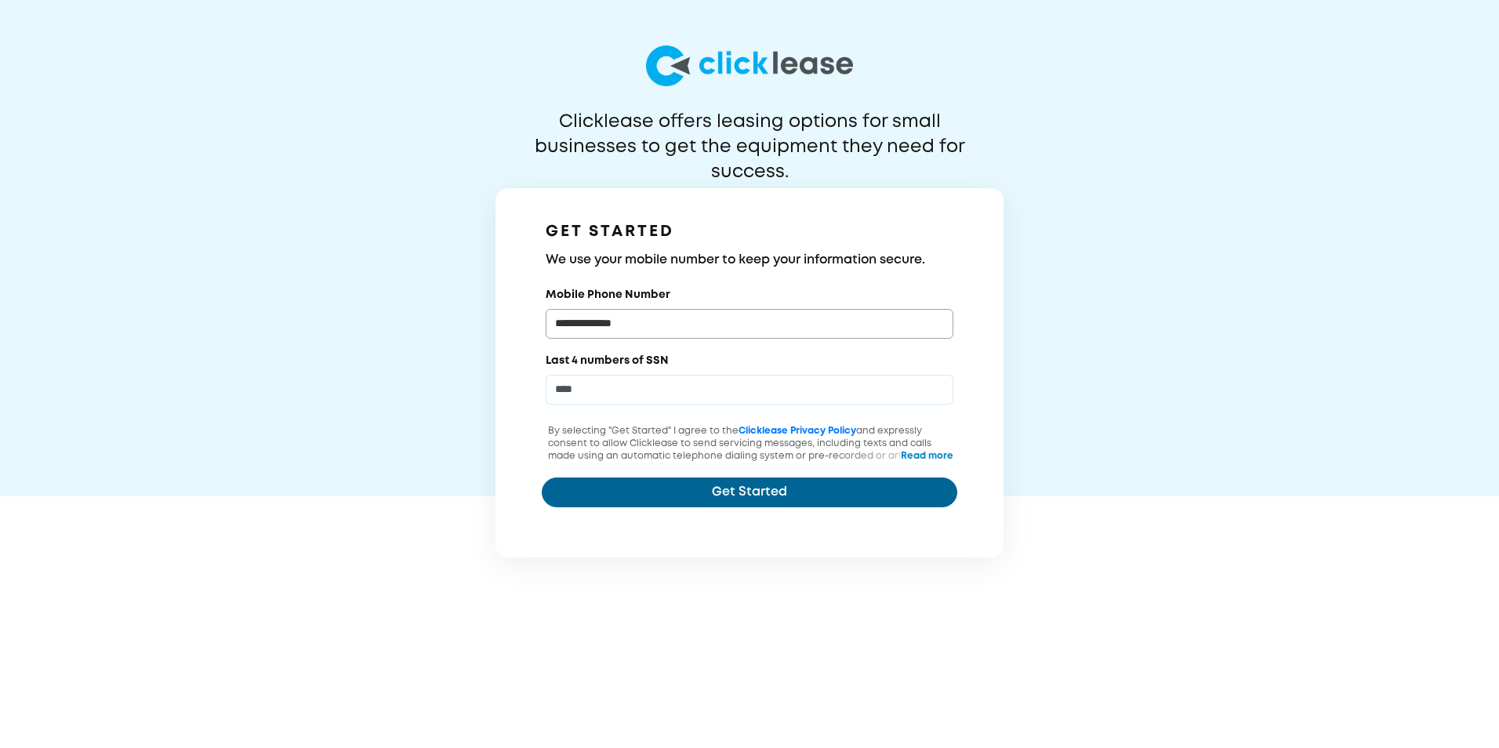 The width and height of the screenshot is (1499, 748). What do you see at coordinates (608, 295) in the screenshot?
I see `label: Mobile Phone Number` at bounding box center [608, 295].